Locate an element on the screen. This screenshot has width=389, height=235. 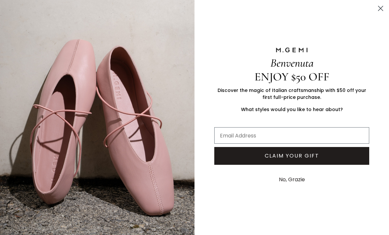
button: Close dialog is located at coordinates (380, 8).